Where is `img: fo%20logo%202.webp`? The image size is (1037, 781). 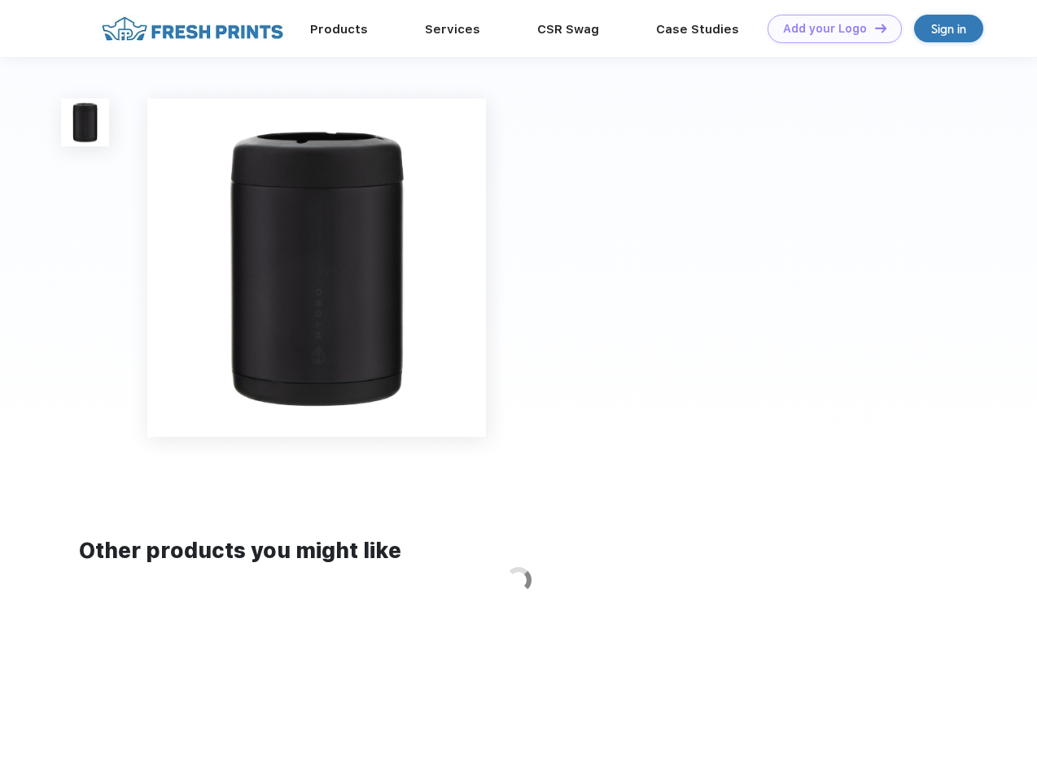
img: fo%20logo%202.webp is located at coordinates (192, 28).